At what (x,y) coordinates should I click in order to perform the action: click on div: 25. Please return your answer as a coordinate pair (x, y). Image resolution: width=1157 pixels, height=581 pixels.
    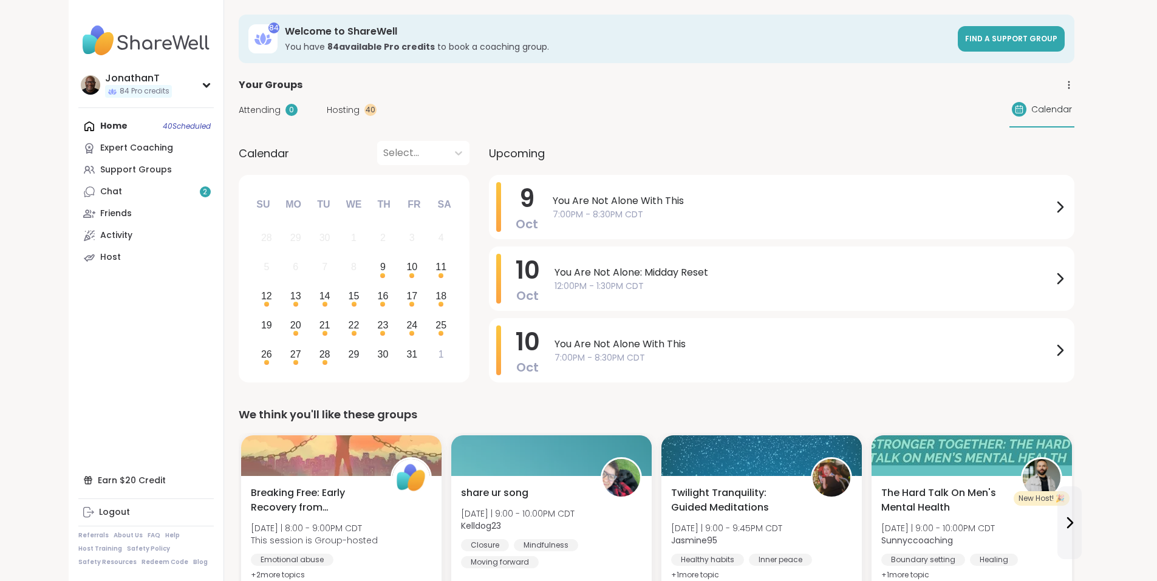
    Looking at the image, I should click on (441, 325).